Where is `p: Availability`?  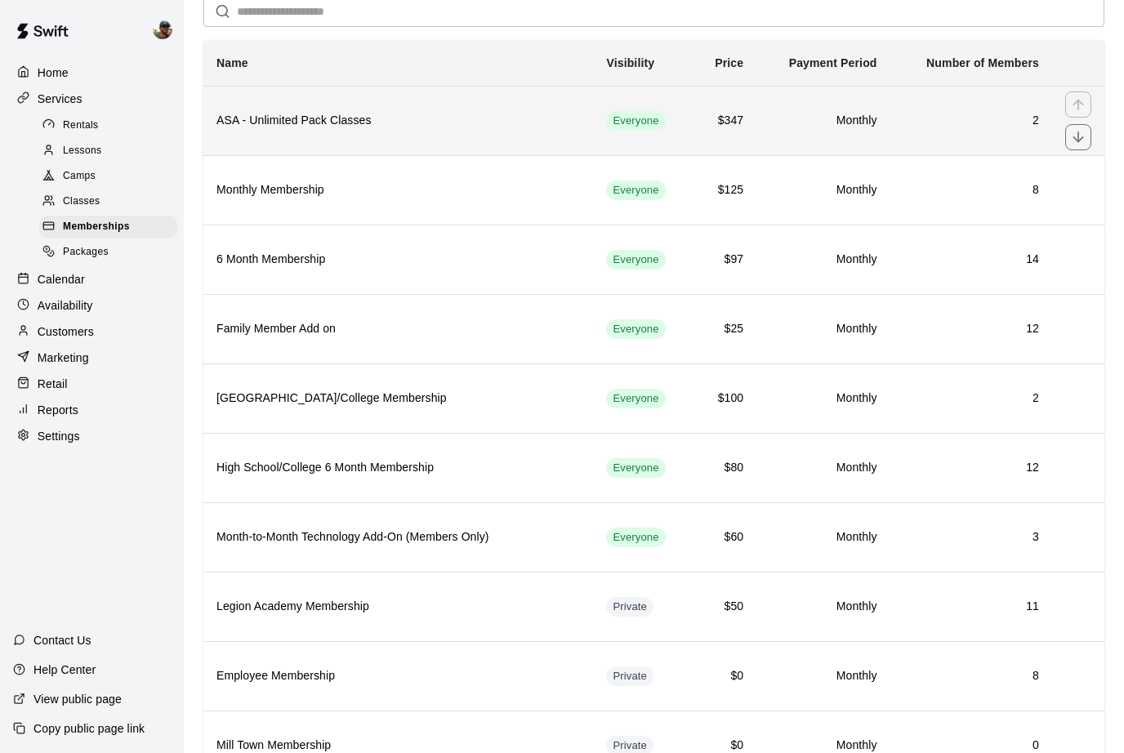 p: Availability is located at coordinates (65, 306).